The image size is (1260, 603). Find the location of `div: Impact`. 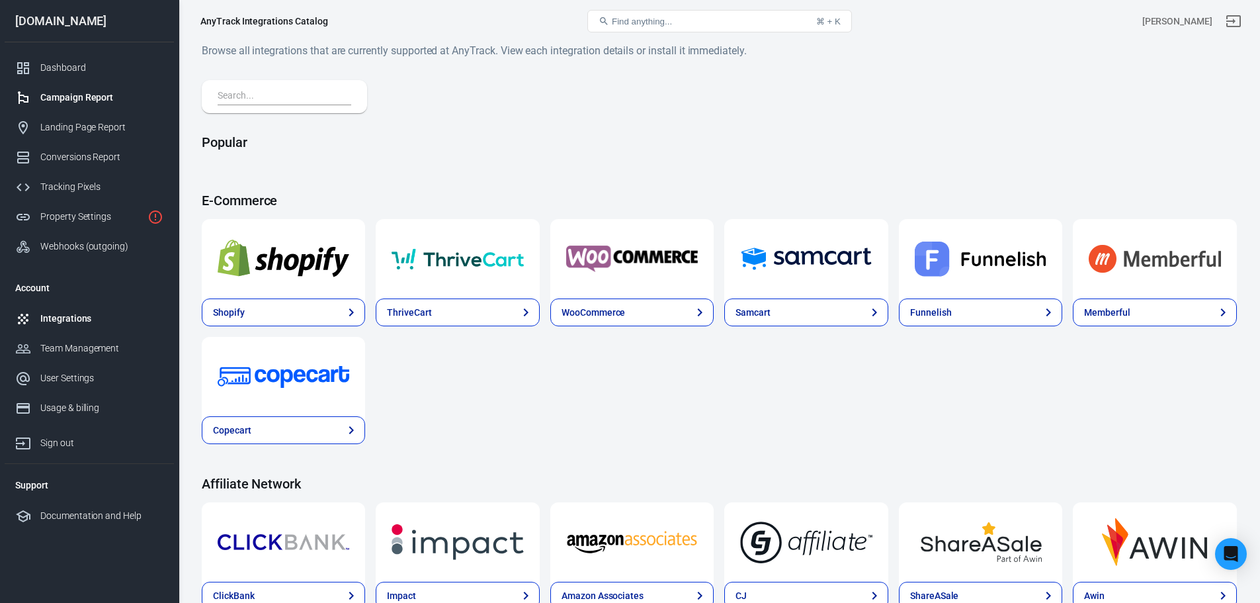

div: Impact is located at coordinates (402, 595).